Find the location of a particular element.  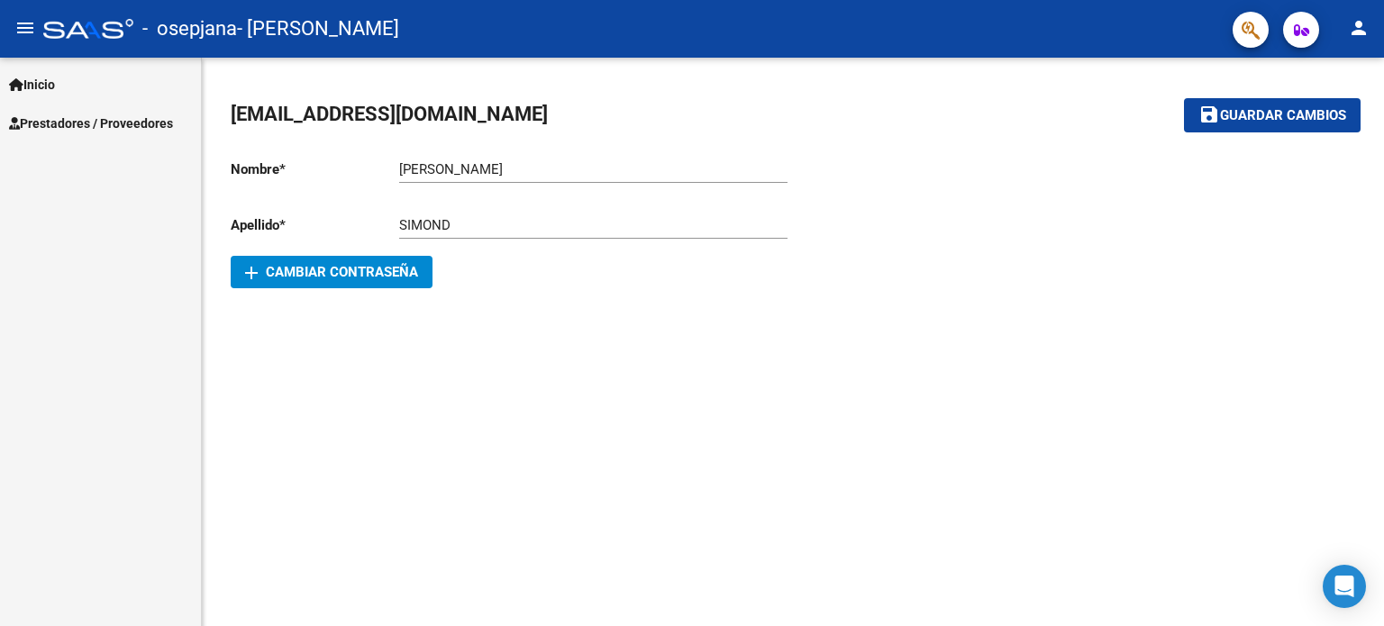

p: Apellido is located at coordinates (314, 225).